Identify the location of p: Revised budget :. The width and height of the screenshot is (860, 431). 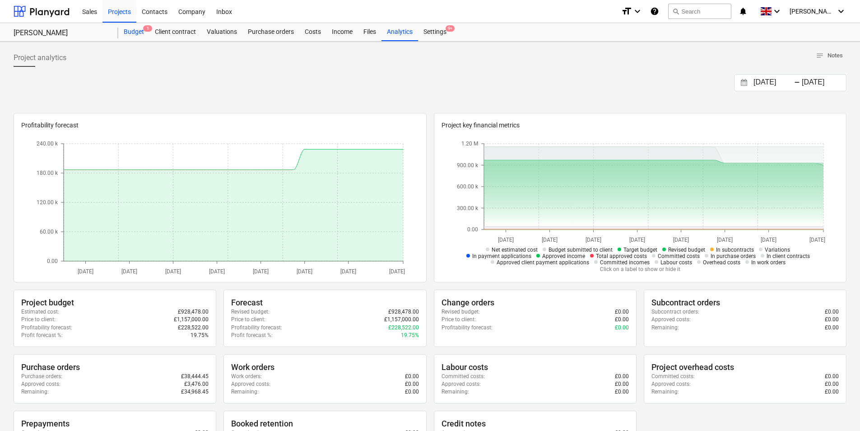
(250, 312).